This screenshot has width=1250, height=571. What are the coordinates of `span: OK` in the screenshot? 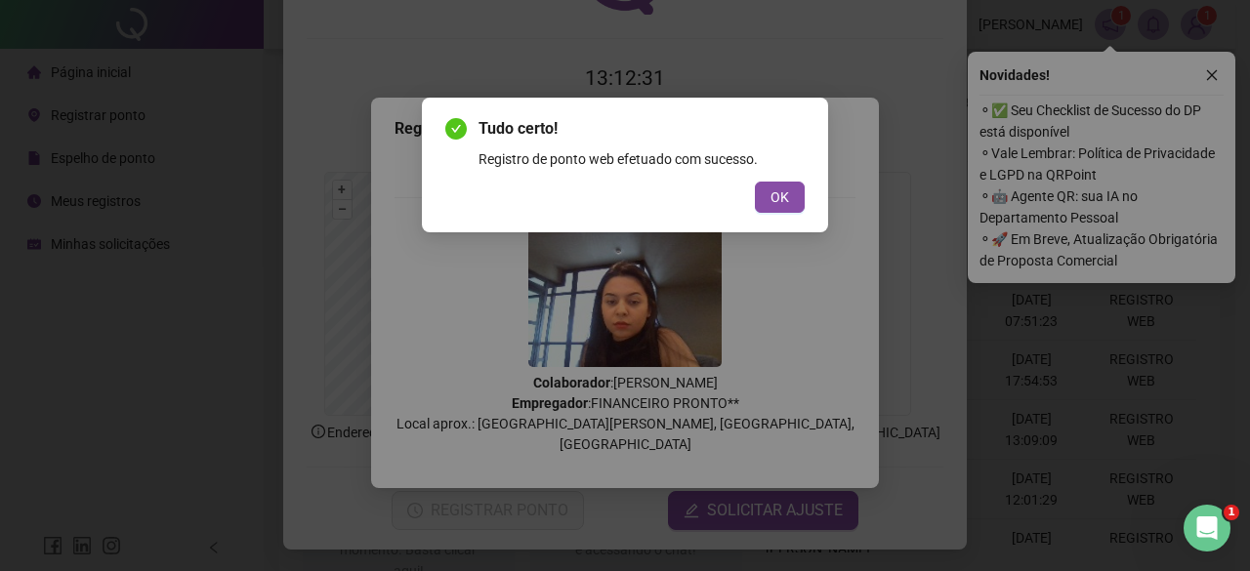 It's located at (779, 197).